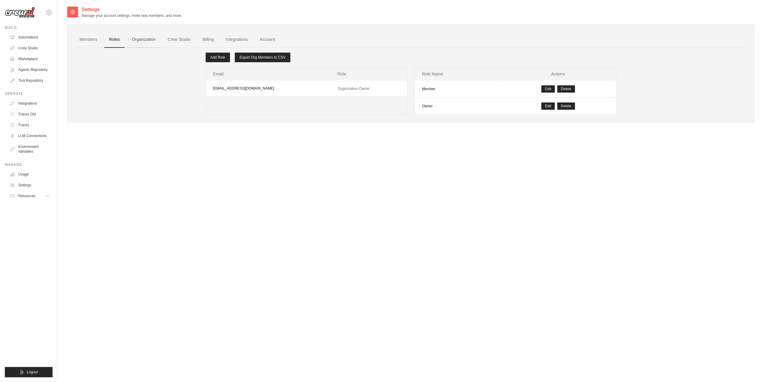 The image size is (764, 382). What do you see at coordinates (20, 13) in the screenshot?
I see `img: Logo` at bounding box center [20, 13].